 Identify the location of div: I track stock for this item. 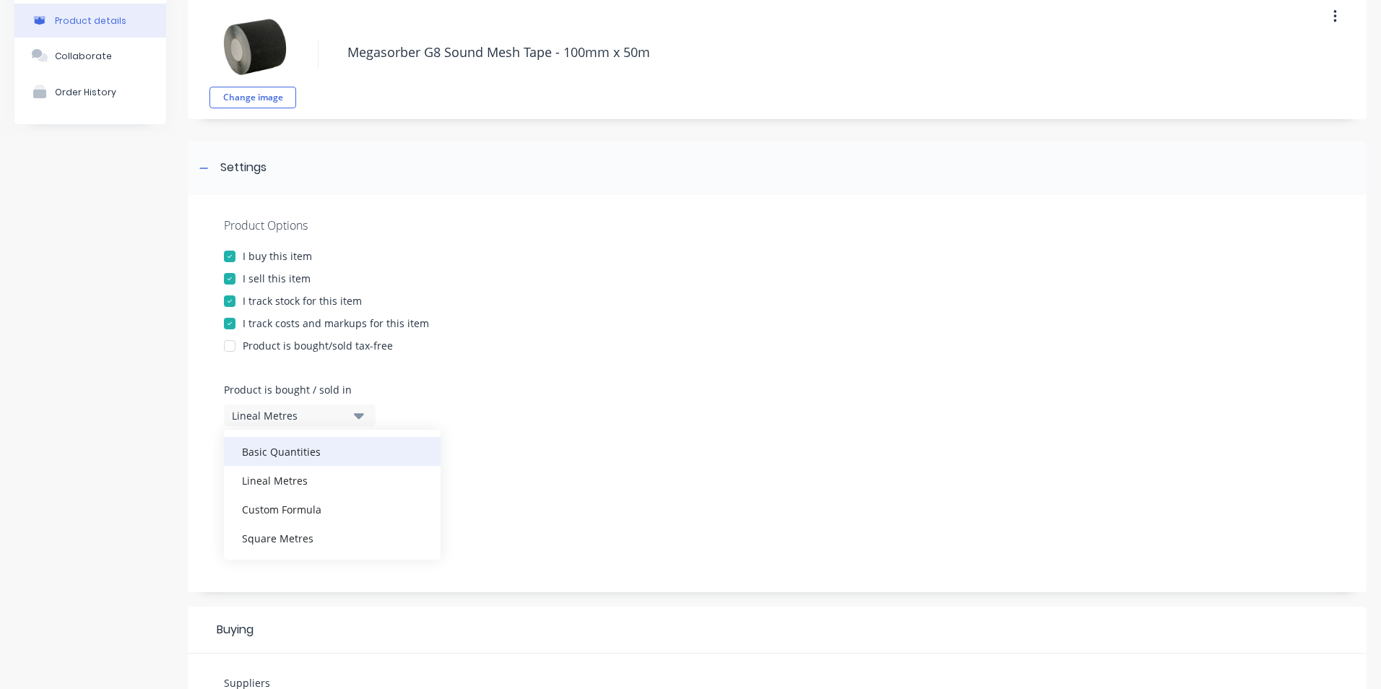
(302, 301).